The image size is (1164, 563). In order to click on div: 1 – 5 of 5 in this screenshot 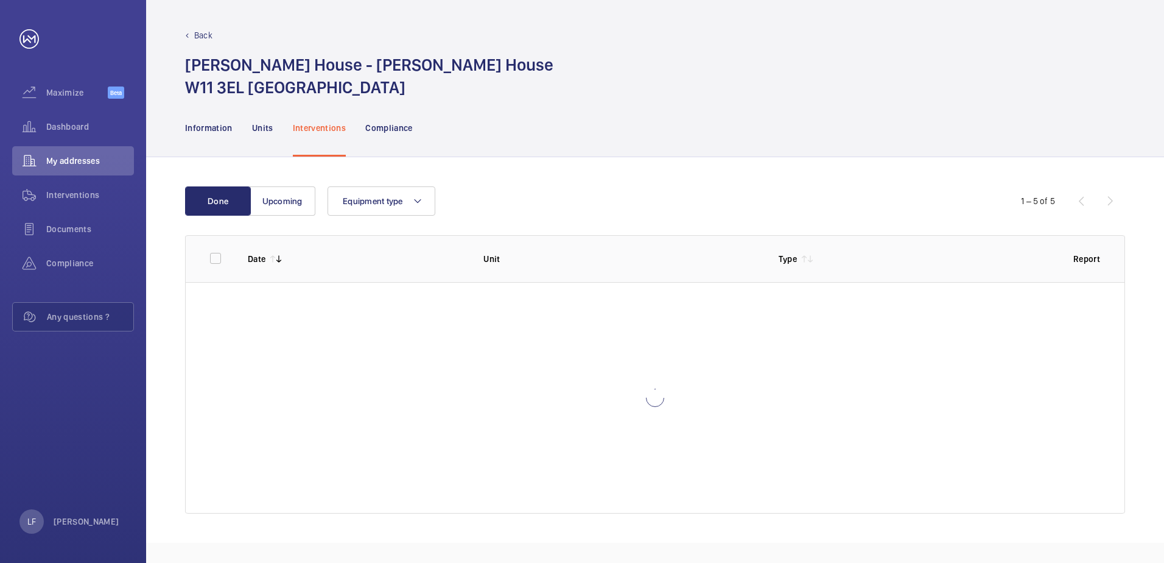, I will do `click(1038, 201)`.